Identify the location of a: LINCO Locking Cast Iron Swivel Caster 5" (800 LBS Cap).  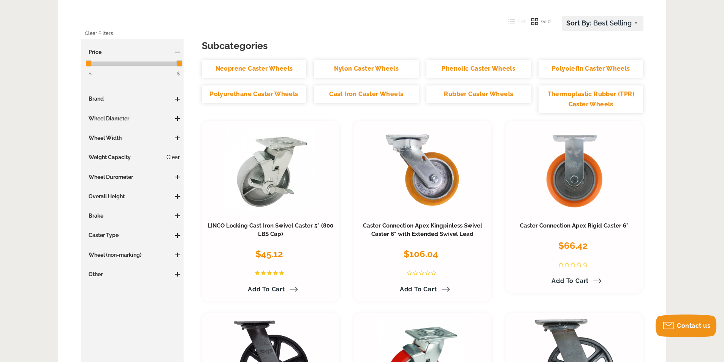
(270, 230).